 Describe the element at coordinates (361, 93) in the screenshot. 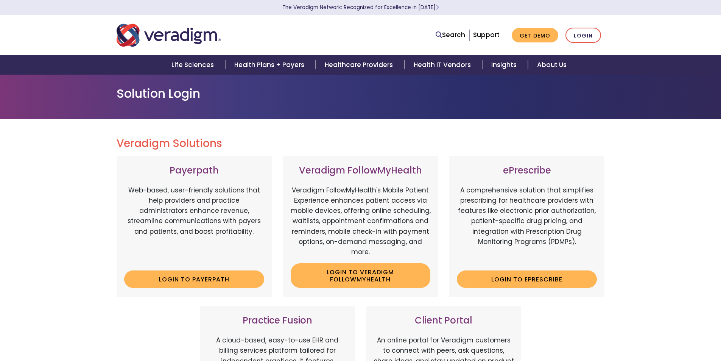

I see `h1: Solution Login` at that location.